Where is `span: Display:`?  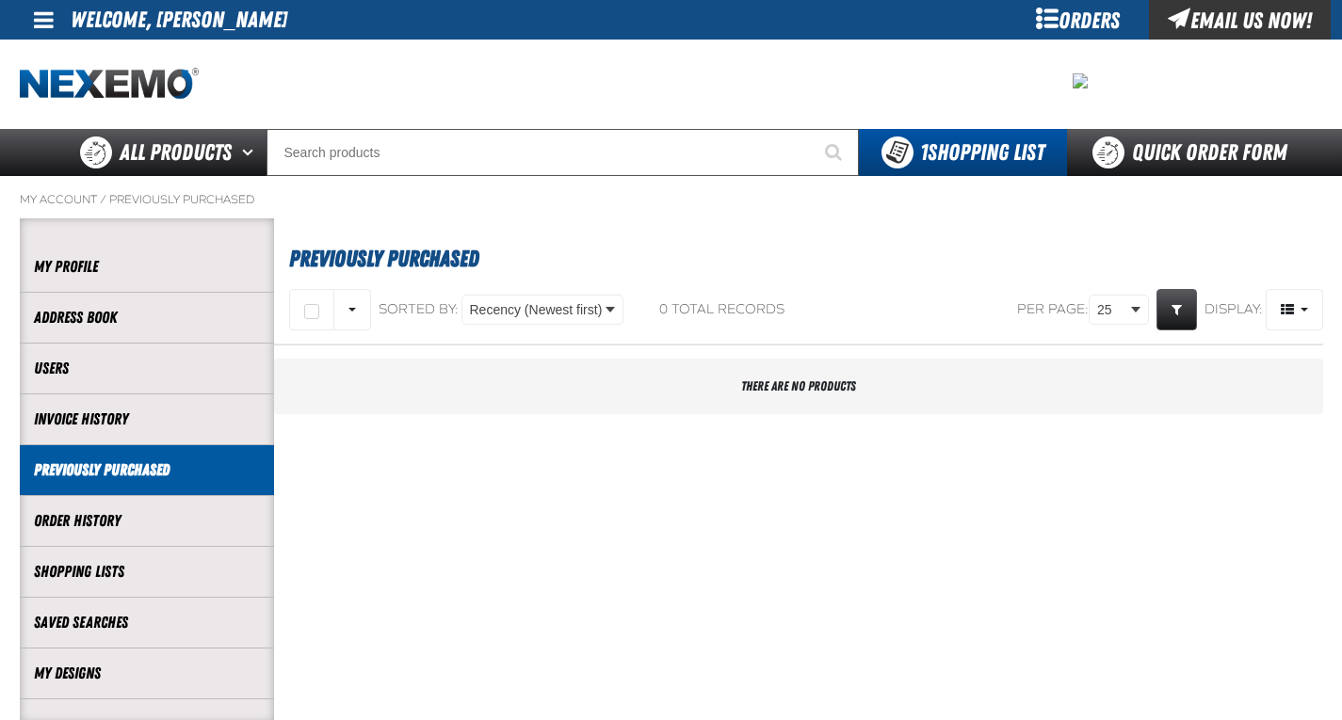
span: Display: is located at coordinates (1234, 309).